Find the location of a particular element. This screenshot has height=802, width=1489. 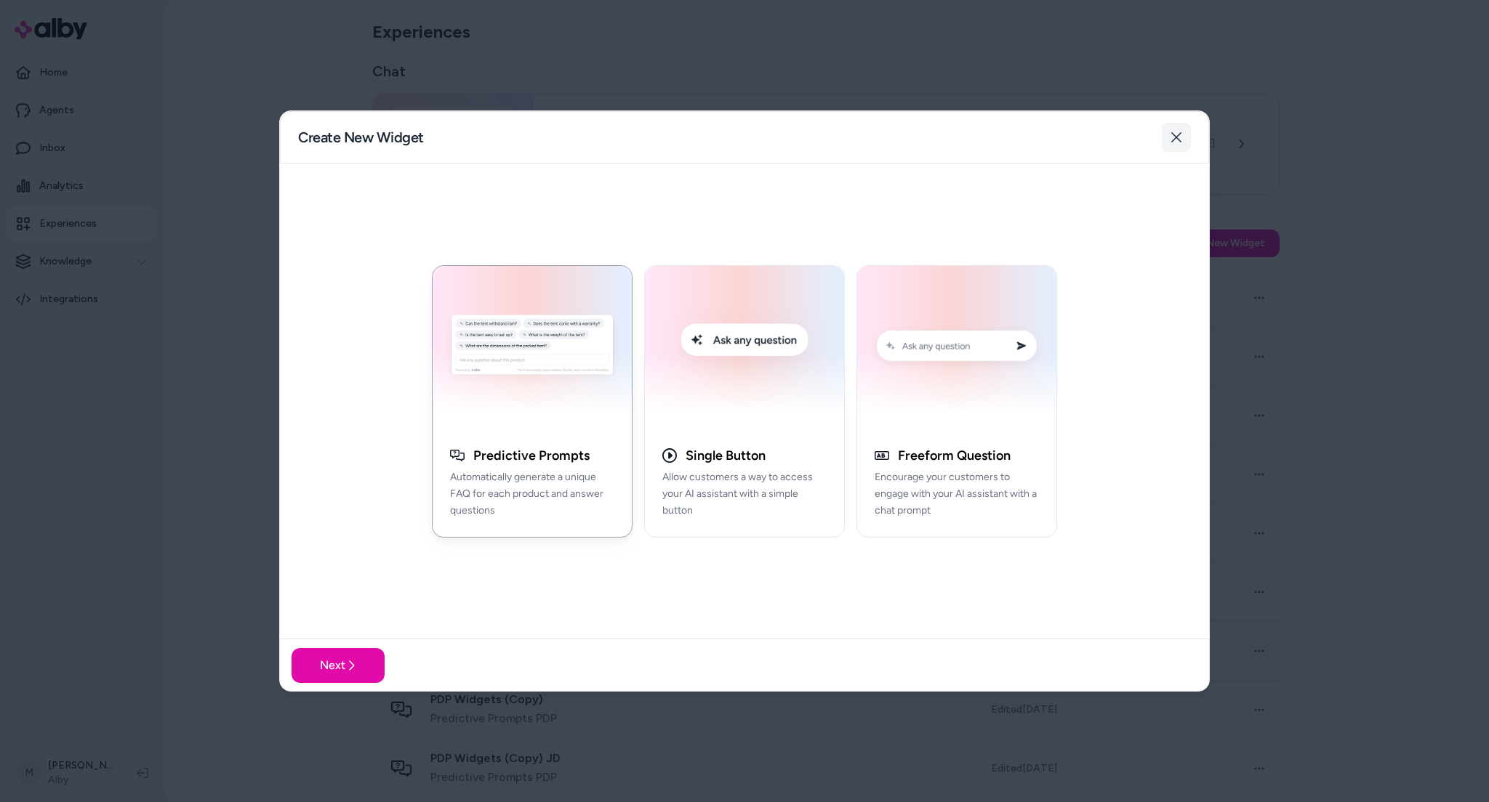

h3: Freeform Question is located at coordinates (954, 456).